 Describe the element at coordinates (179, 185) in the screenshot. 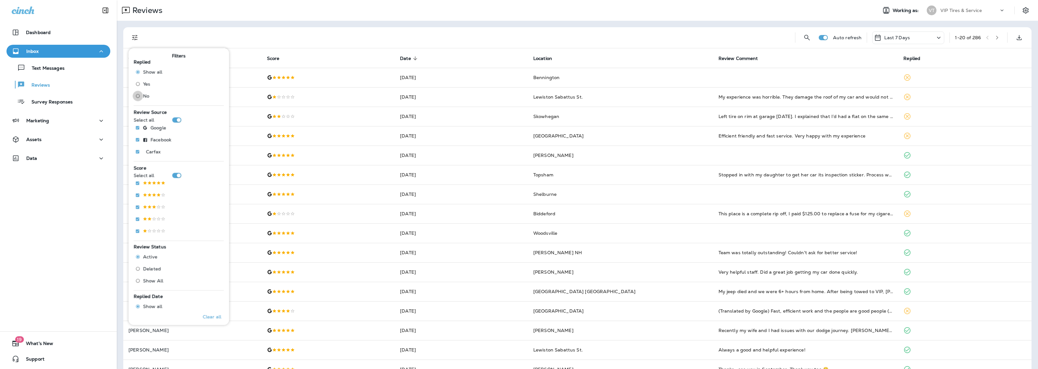

I see `div: Filters` at that location.